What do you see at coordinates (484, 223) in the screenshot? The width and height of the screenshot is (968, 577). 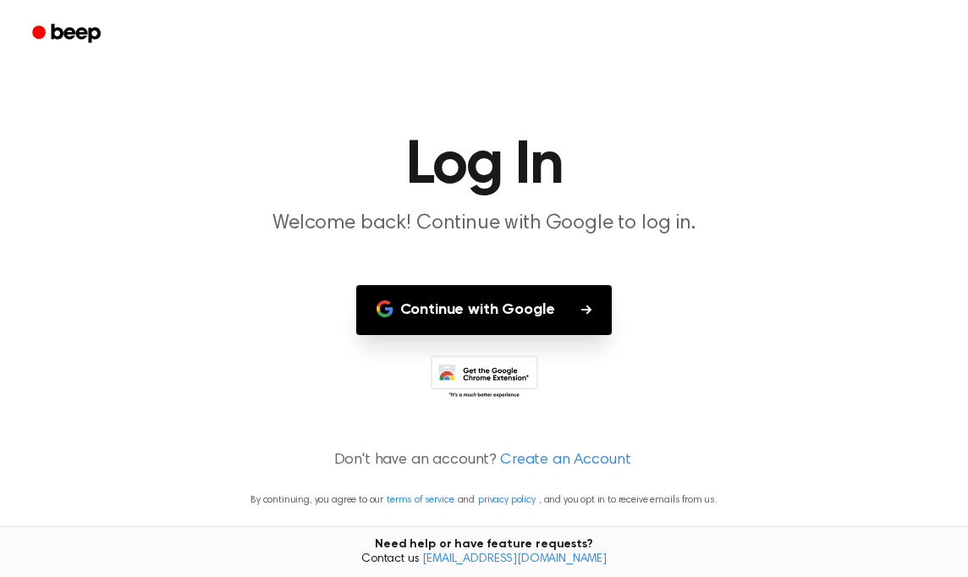 I see `p: Welcome back! Continue with Google to log in.` at bounding box center [484, 223].